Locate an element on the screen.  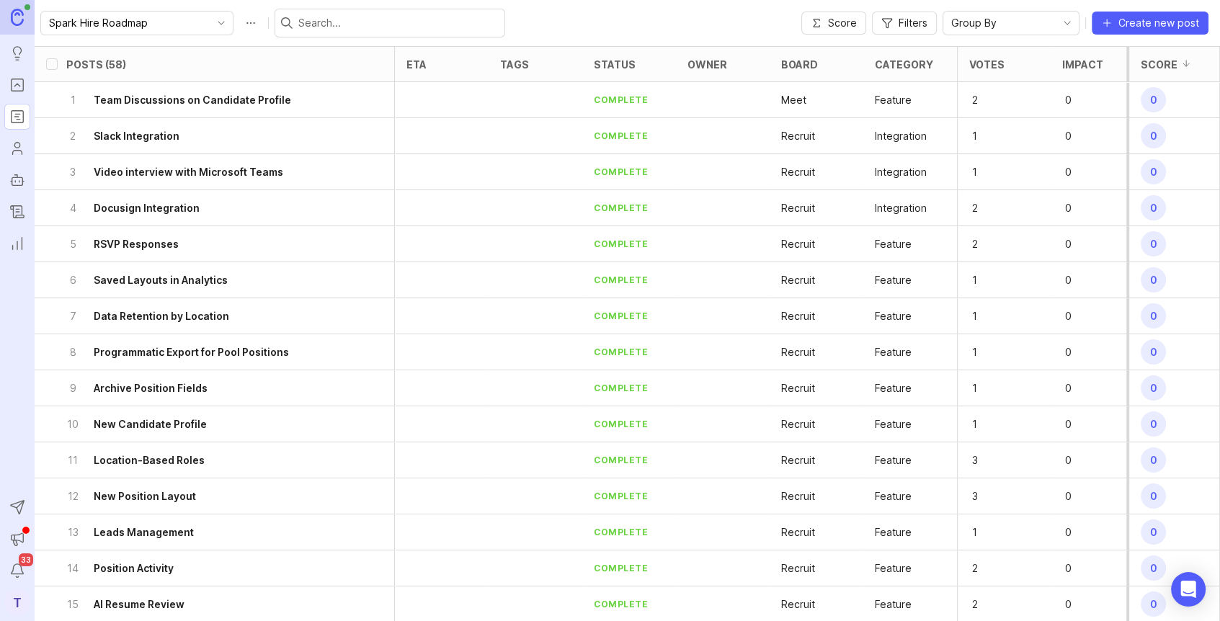
button: Create new post is located at coordinates (1150, 23).